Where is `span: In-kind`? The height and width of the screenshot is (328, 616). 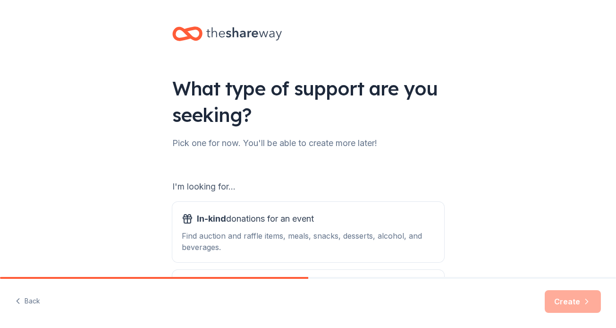 span: In-kind is located at coordinates (211, 218).